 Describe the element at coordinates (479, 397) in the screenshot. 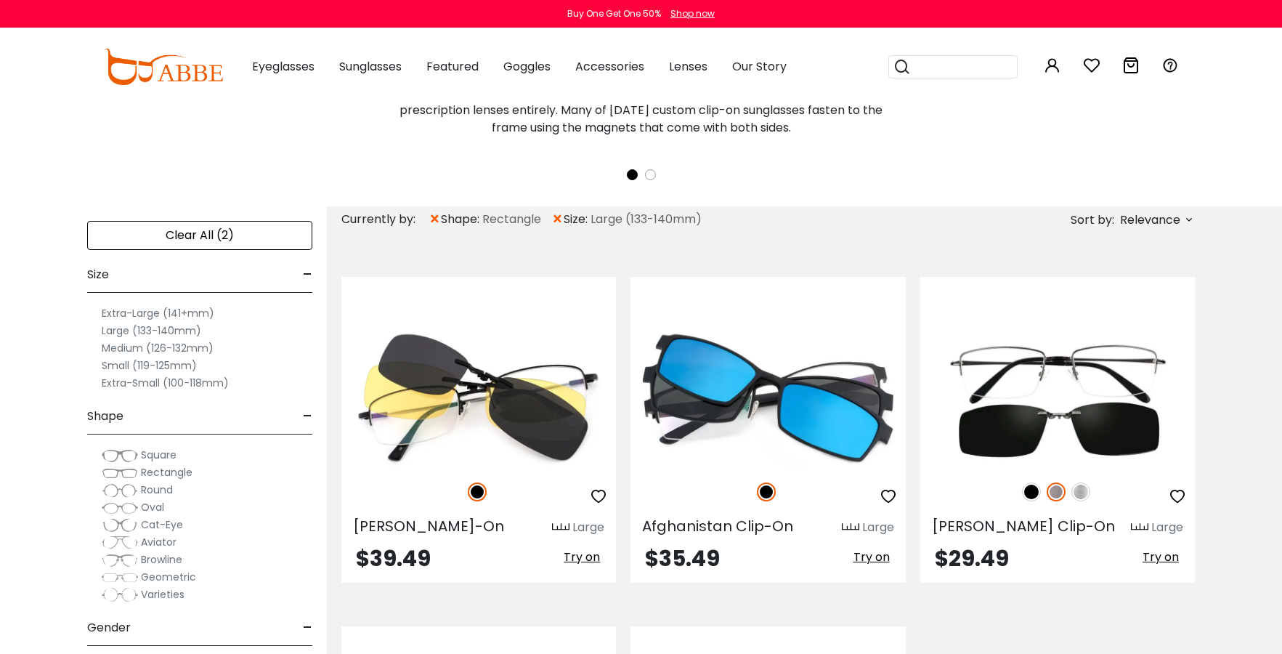

I see `a: Black Luke Clip-On - Metal ,Adjust Nose Pads` at that location.